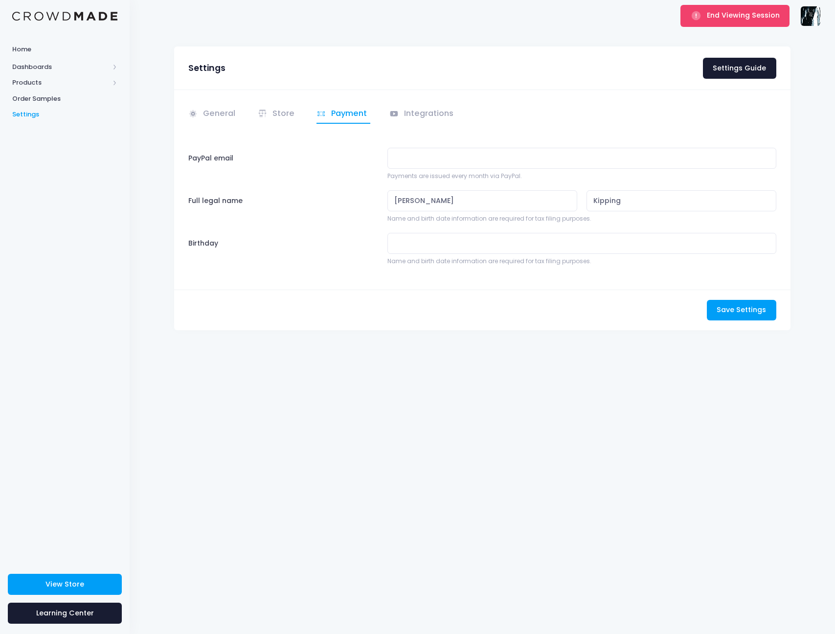  What do you see at coordinates (735, 16) in the screenshot?
I see `button: End Viewing Session` at bounding box center [735, 16].